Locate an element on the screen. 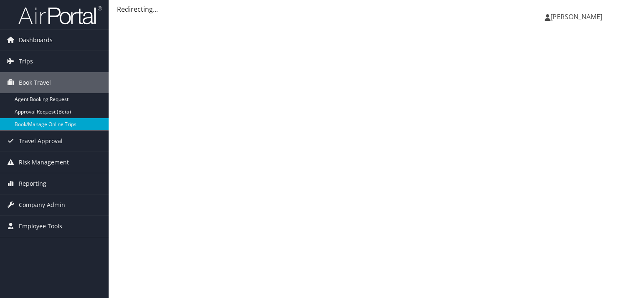  span: Company Admin is located at coordinates (42, 205).